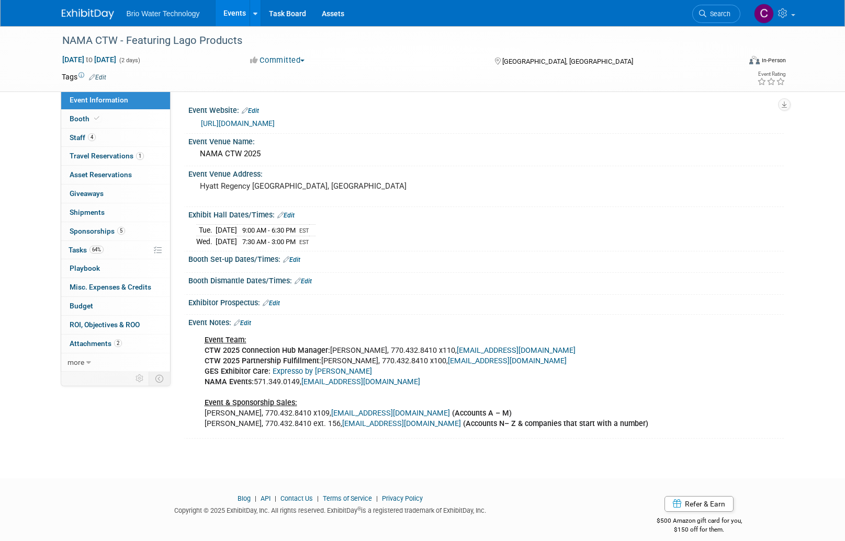 This screenshot has width=845, height=541. What do you see at coordinates (206, 231) in the screenshot?
I see `td: Tue.` at bounding box center [206, 231].